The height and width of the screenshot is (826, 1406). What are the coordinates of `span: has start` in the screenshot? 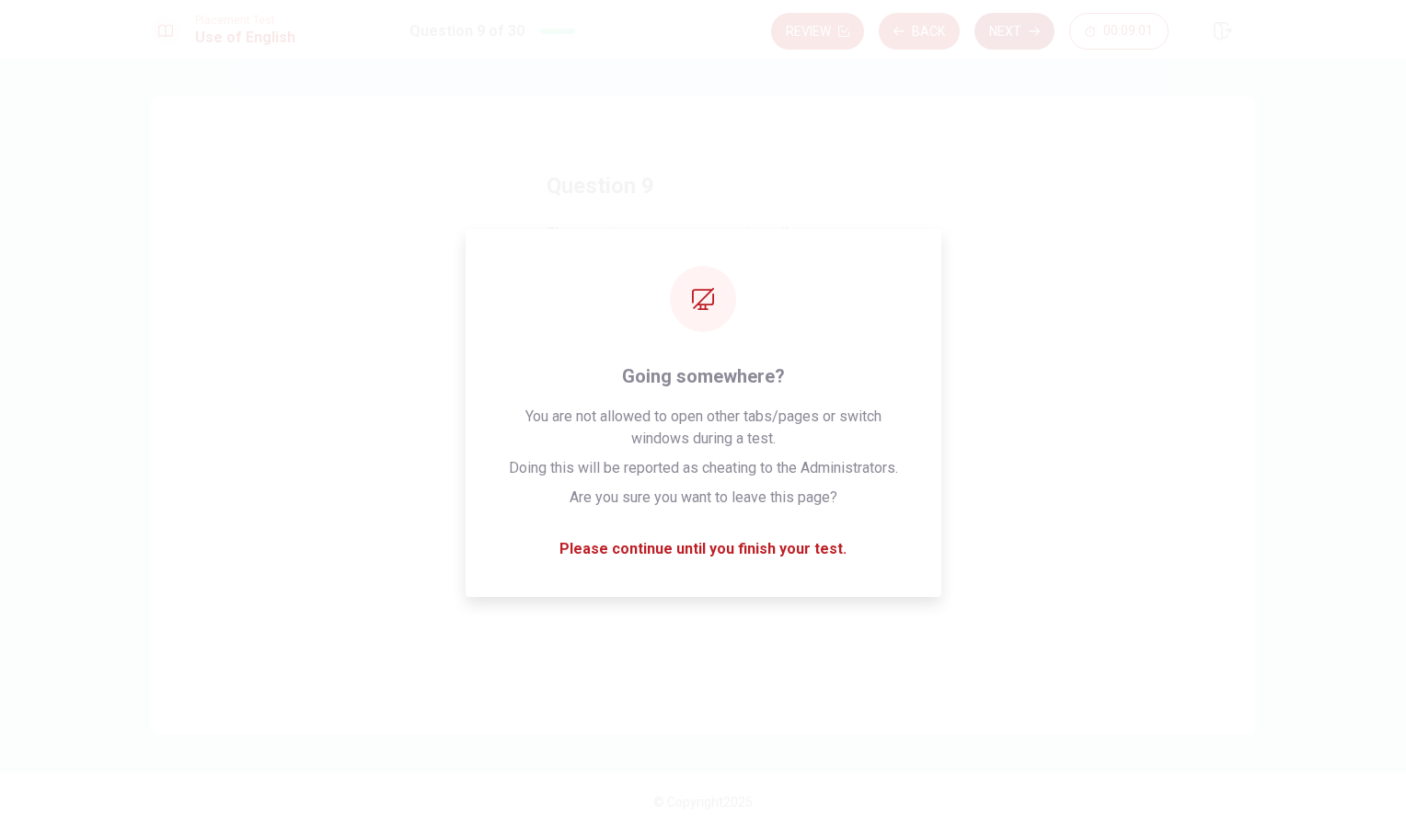 It's located at (619, 479).